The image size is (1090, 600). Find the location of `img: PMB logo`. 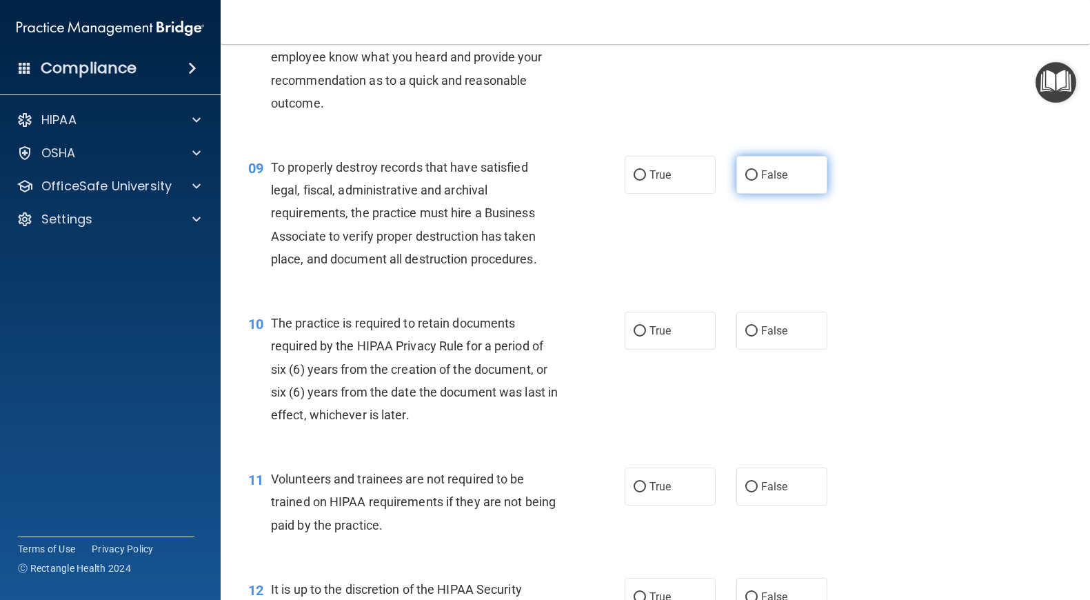

img: PMB logo is located at coordinates (110, 28).